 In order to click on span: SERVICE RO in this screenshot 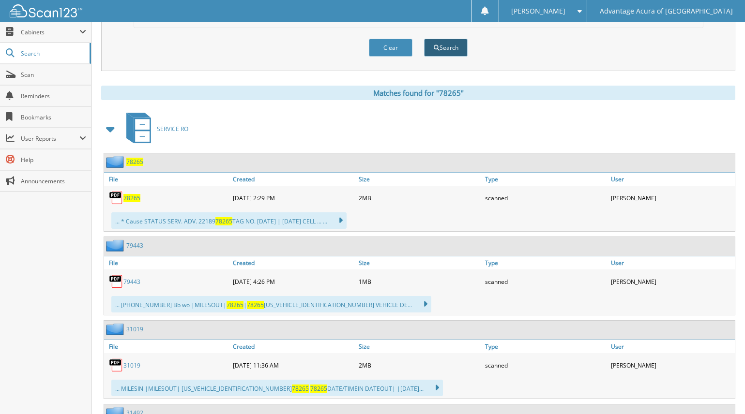, I will do `click(172, 129)`.